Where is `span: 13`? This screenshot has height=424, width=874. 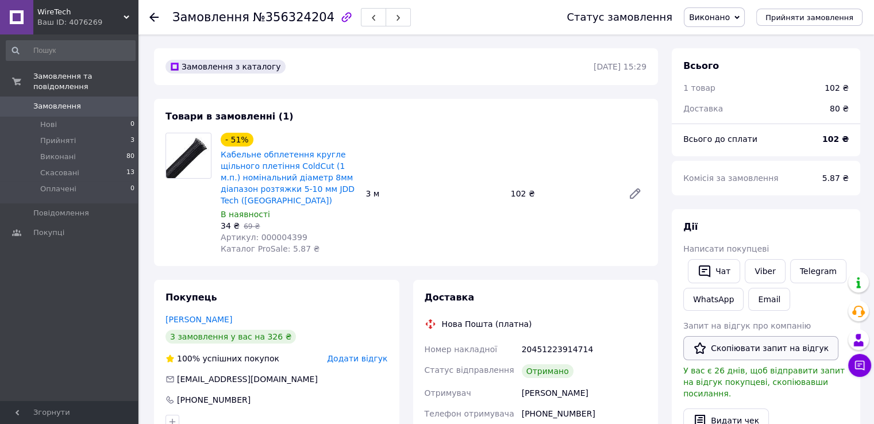 span: 13 is located at coordinates (130, 173).